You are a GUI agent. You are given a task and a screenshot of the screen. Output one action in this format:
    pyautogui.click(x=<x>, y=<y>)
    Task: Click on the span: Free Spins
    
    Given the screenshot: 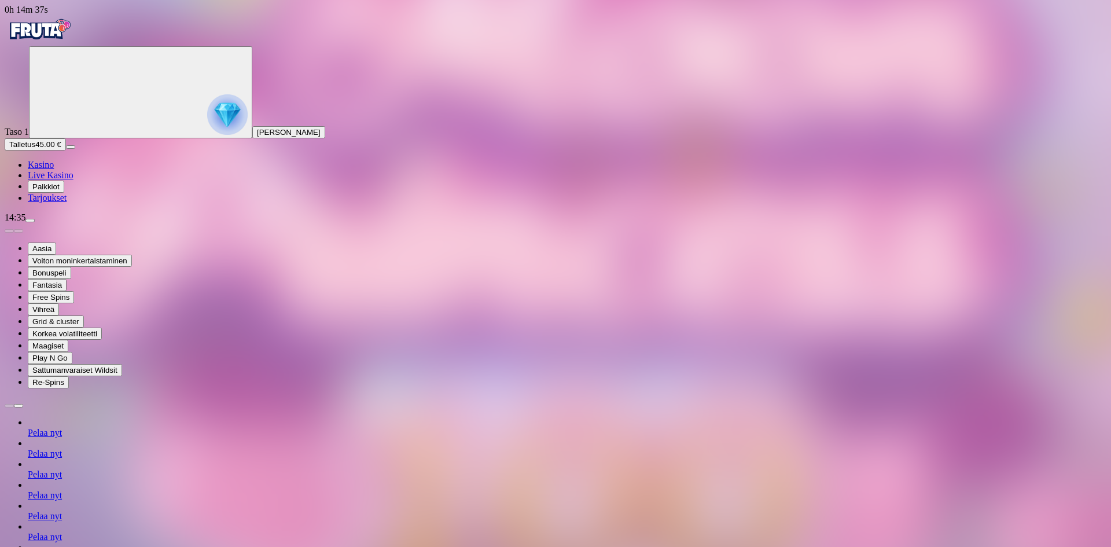 What is the action you would take?
    pyautogui.click(x=51, y=297)
    